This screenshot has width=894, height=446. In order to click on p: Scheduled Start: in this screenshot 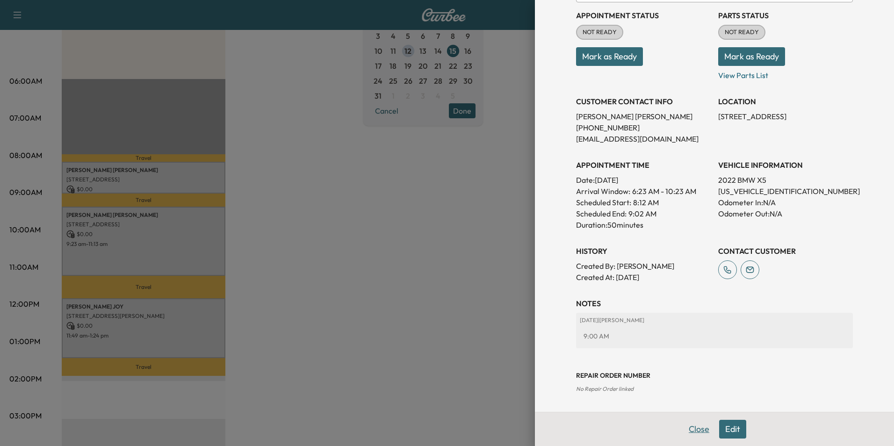, I will do `click(604, 202)`.